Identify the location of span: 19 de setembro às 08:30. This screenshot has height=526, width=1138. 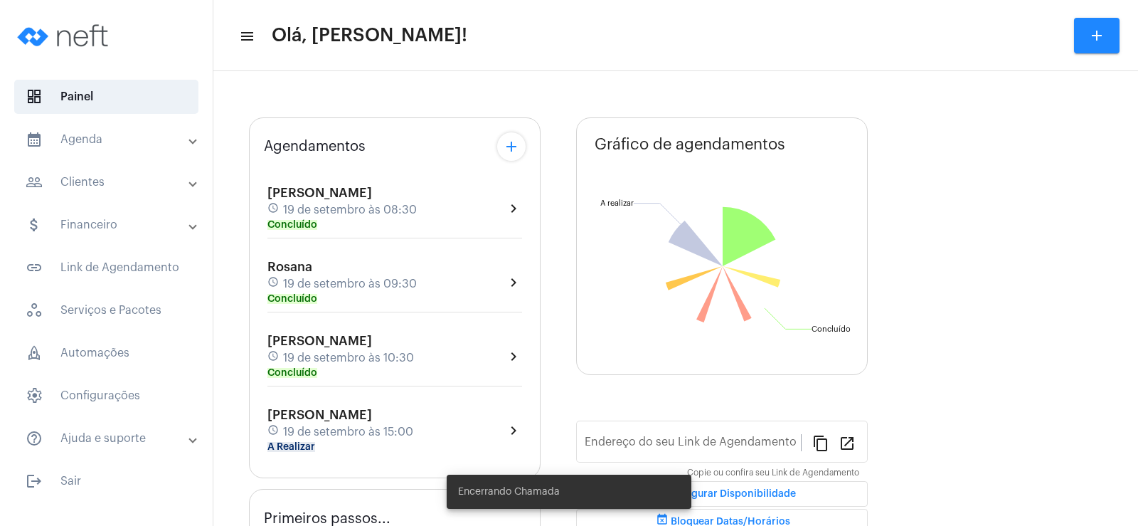
(350, 210).